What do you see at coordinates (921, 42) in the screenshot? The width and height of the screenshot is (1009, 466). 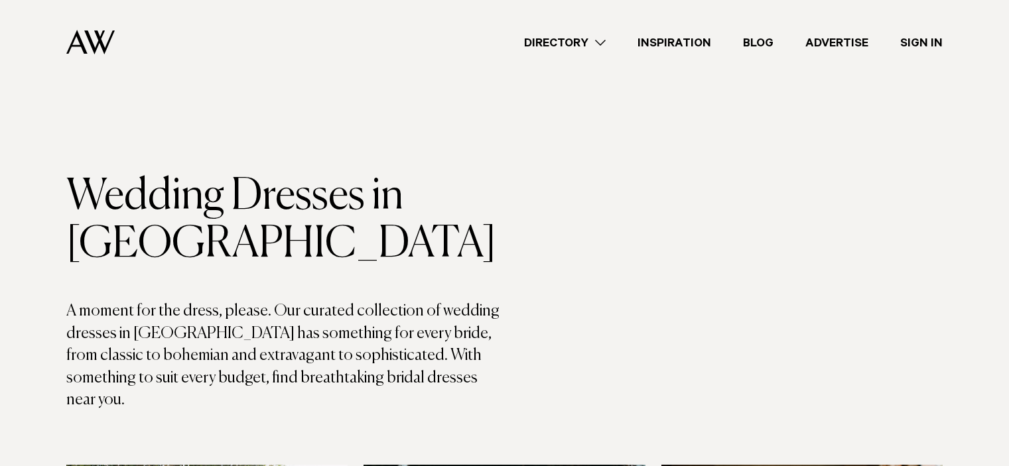 I see `a: Sign In` at bounding box center [921, 42].